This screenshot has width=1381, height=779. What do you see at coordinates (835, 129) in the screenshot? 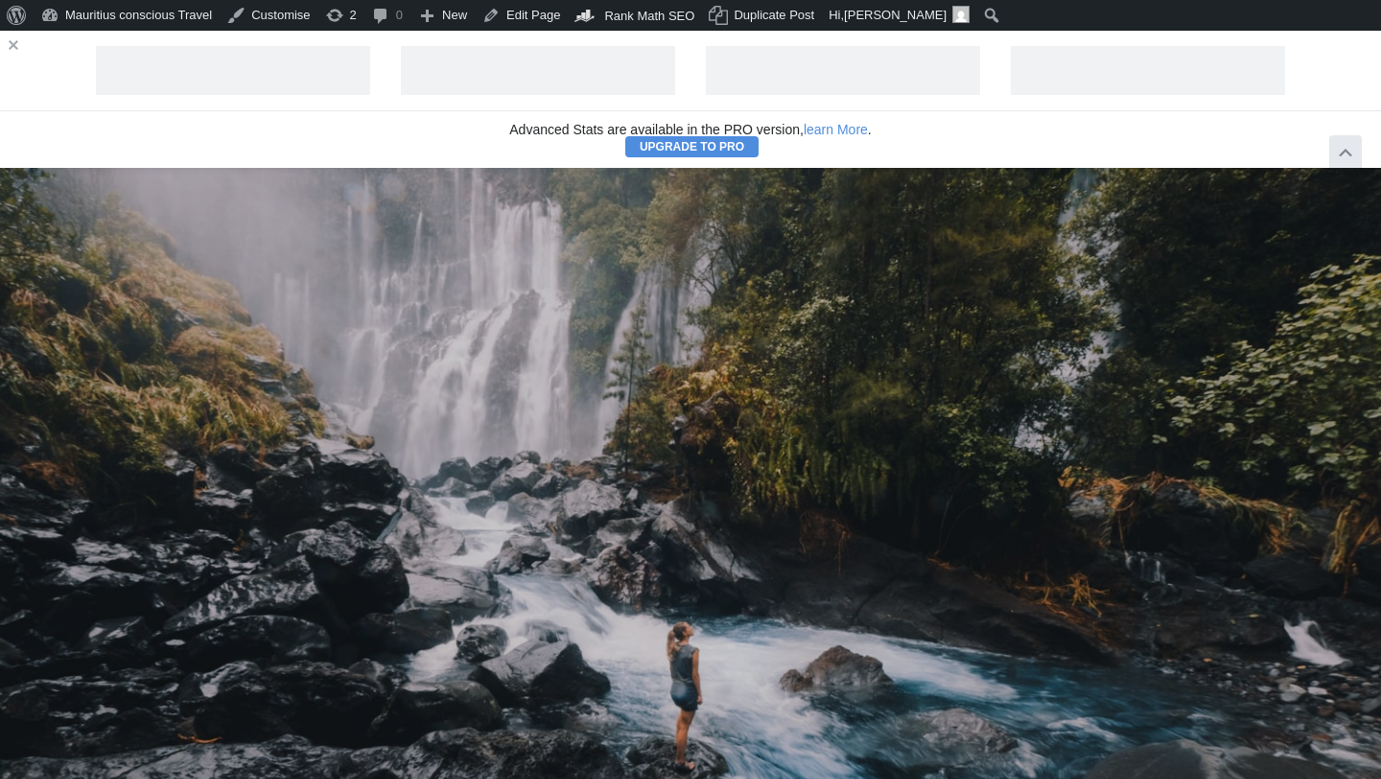
I see `a: learn More` at bounding box center [835, 129].